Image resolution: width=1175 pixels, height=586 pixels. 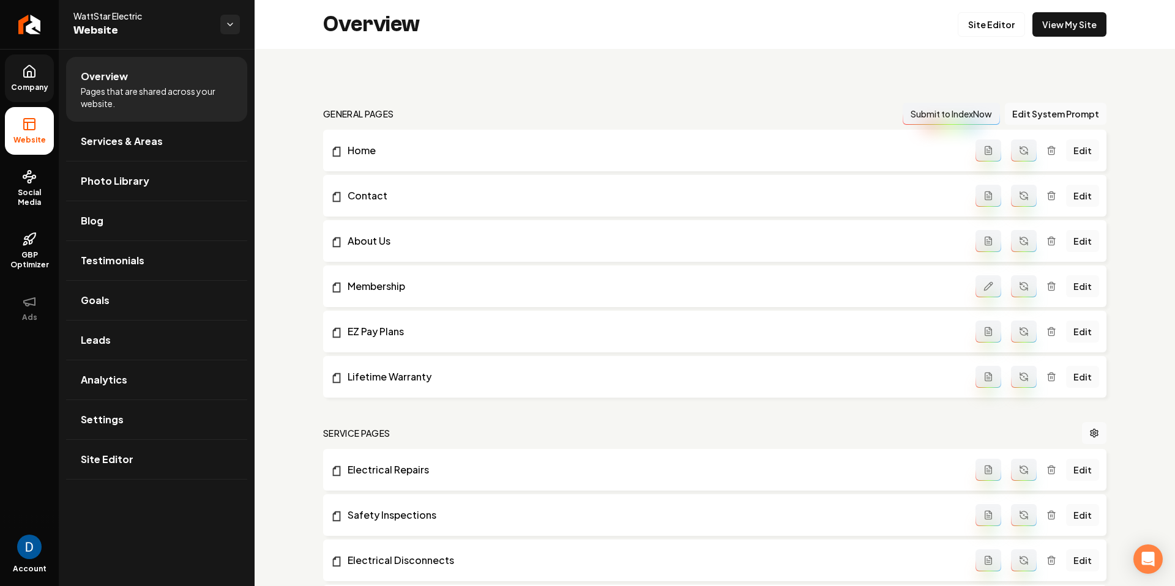 I want to click on a: About Us, so click(x=653, y=241).